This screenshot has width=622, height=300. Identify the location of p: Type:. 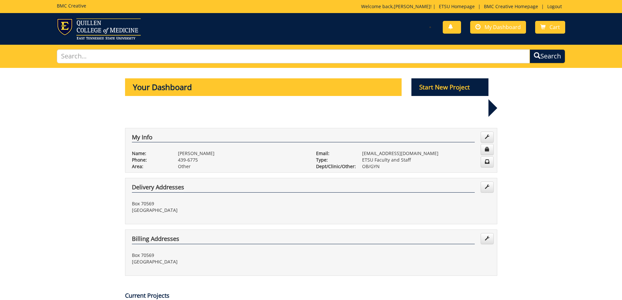
(334, 160).